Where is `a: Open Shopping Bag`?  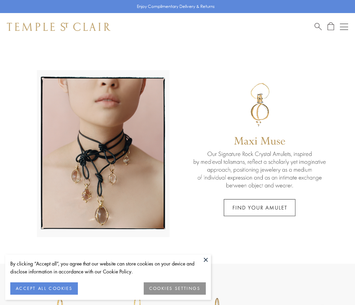
a: Open Shopping Bag is located at coordinates (331, 26).